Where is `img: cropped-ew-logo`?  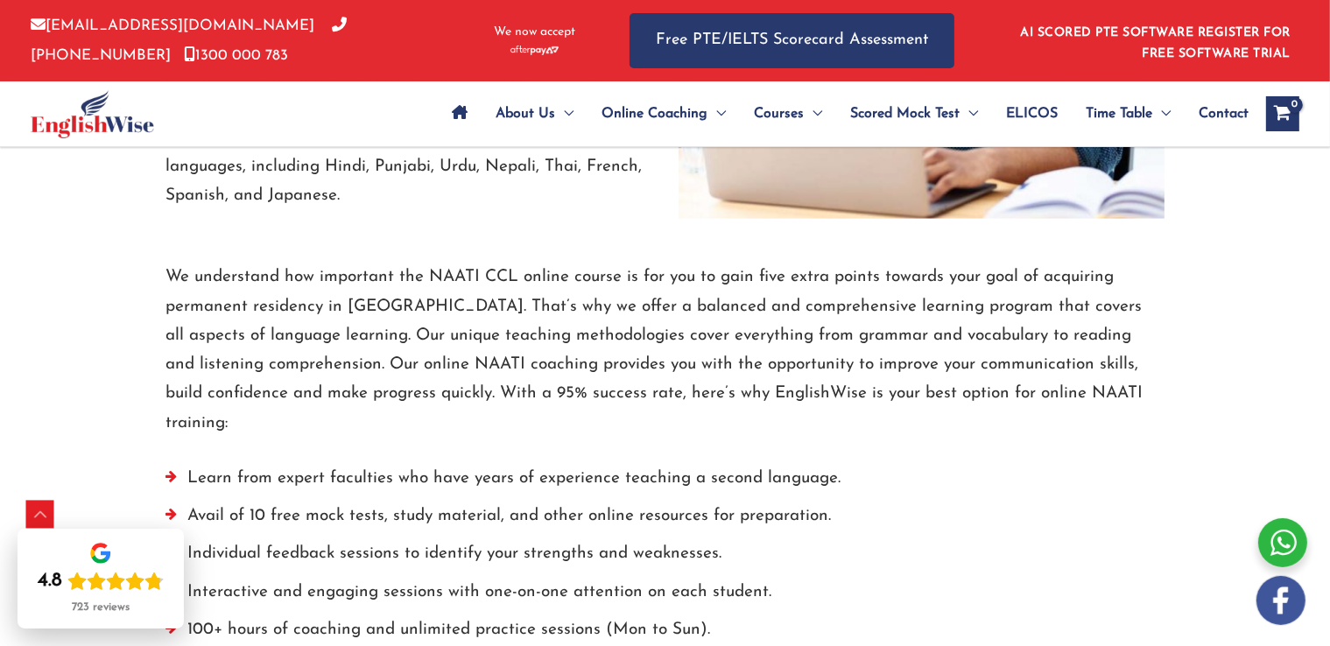
img: cropped-ew-logo is located at coordinates (92, 114).